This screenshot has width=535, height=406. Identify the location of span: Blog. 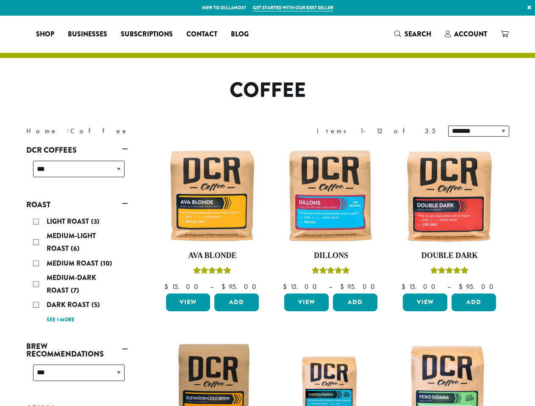
(240, 34).